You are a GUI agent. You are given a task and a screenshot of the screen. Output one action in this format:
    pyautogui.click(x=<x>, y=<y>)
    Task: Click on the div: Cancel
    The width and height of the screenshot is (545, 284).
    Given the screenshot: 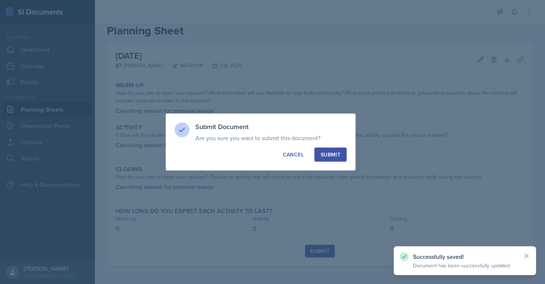 What is the action you would take?
    pyautogui.click(x=293, y=155)
    